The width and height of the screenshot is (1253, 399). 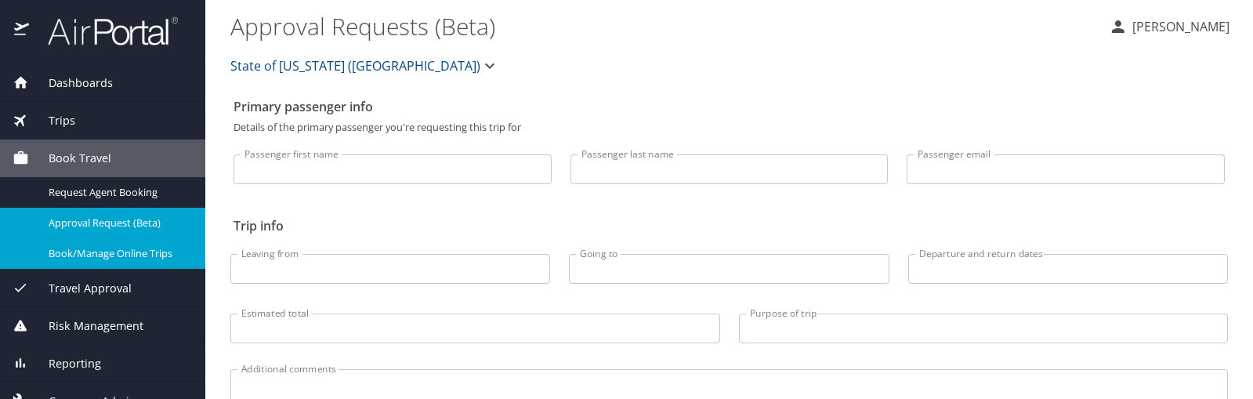 I want to click on span: Book Travel, so click(x=70, y=158).